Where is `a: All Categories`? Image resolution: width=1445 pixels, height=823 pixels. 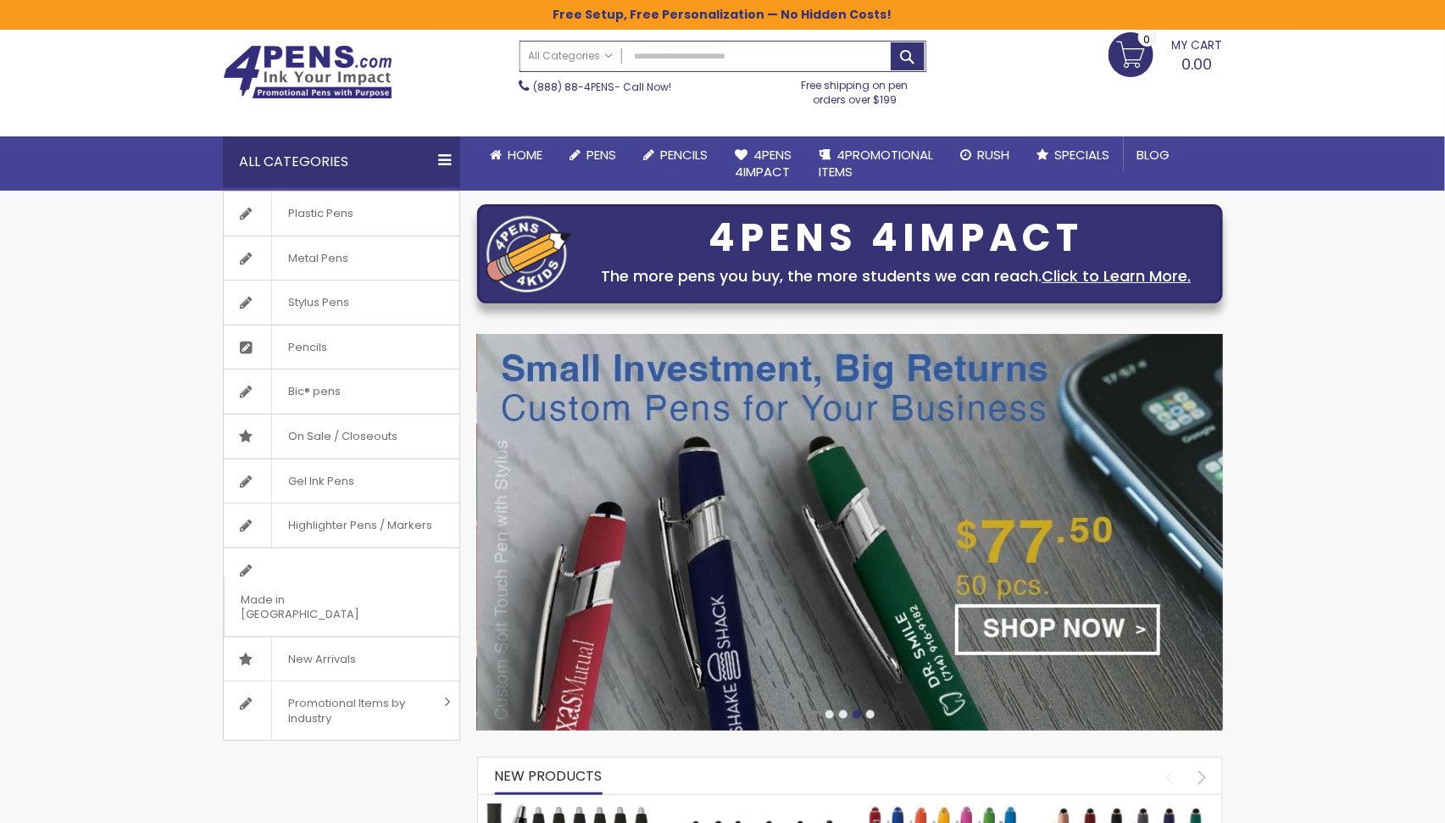
a: All Categories is located at coordinates (571, 55).